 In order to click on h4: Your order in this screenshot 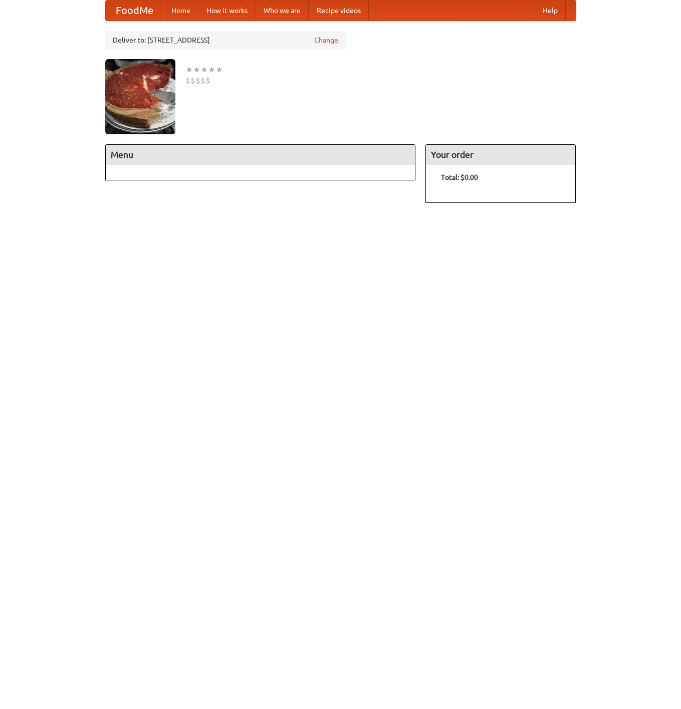, I will do `click(501, 155)`.